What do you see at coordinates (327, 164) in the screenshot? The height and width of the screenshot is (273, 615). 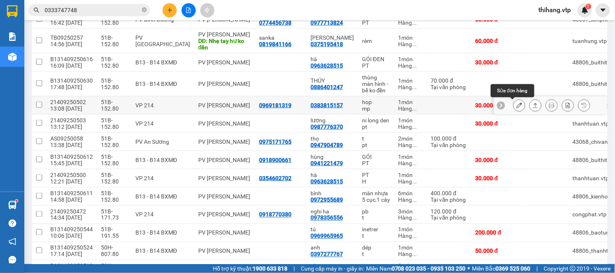 I see `div: 0941221479` at bounding box center [327, 164].